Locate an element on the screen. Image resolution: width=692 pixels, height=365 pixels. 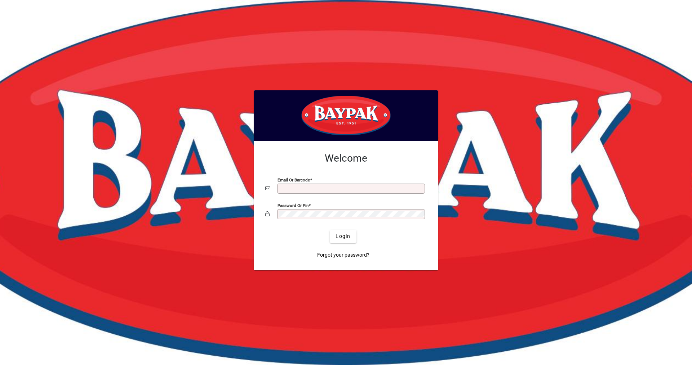
a: Forgot your password? is located at coordinates (343, 256).